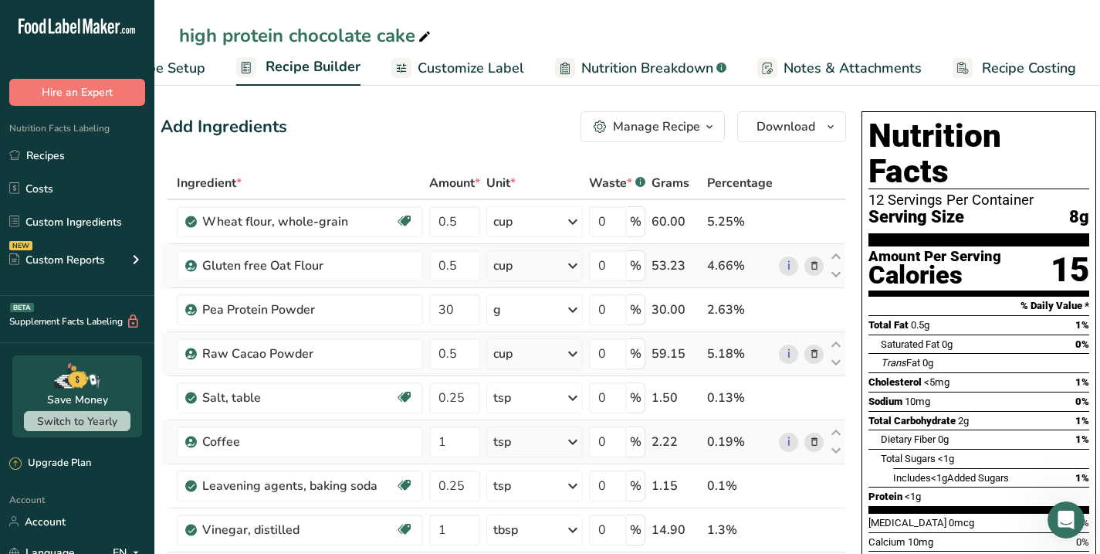 This screenshot has height=554, width=1100. I want to click on div: Custom Reports, so click(57, 259).